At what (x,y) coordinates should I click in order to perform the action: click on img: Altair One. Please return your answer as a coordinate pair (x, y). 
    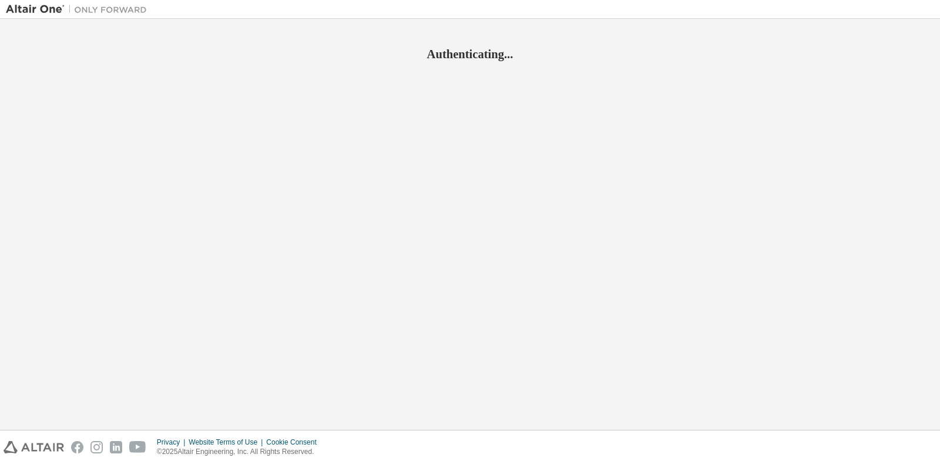
    Looking at the image, I should click on (79, 9).